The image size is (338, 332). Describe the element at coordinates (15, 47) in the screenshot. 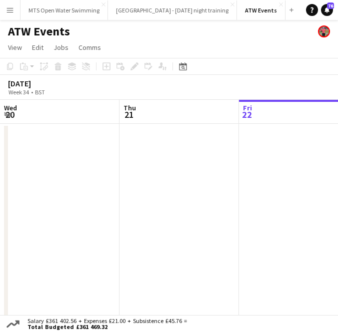

I see `a: View` at that location.